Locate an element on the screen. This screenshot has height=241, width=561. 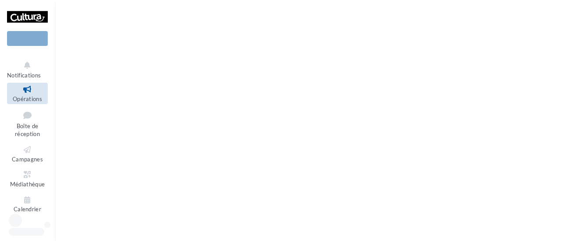
a: Opérations is located at coordinates (27, 93).